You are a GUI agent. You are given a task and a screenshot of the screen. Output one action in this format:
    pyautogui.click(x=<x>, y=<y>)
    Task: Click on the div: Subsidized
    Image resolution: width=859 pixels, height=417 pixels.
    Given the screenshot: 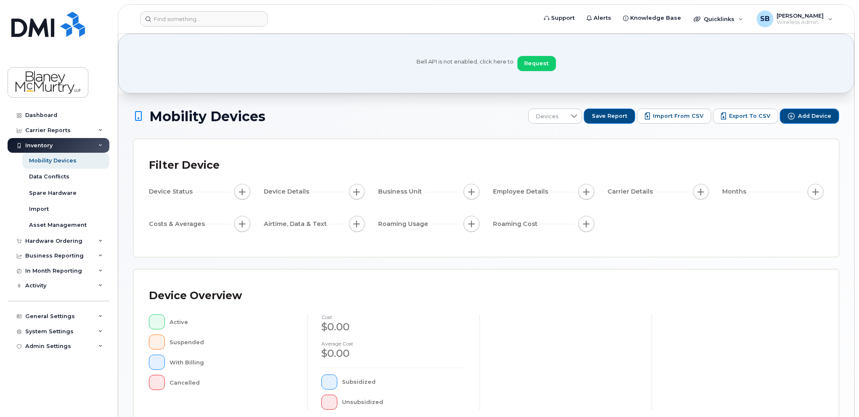 What is the action you would take?
    pyautogui.click(x=404, y=382)
    